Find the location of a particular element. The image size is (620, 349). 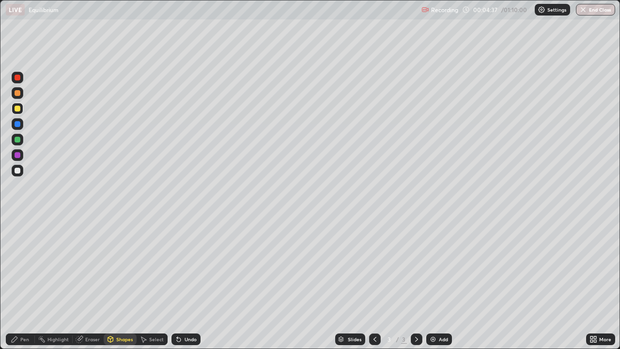

img: recording.375f2c34.svg is located at coordinates (425, 10).